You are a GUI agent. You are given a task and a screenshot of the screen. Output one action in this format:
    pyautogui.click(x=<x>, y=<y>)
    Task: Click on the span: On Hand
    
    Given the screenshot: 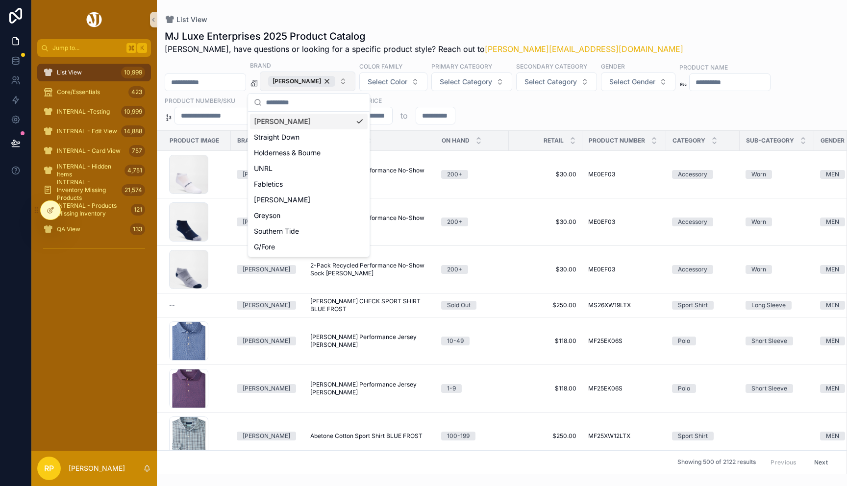 What is the action you would take?
    pyautogui.click(x=455, y=141)
    